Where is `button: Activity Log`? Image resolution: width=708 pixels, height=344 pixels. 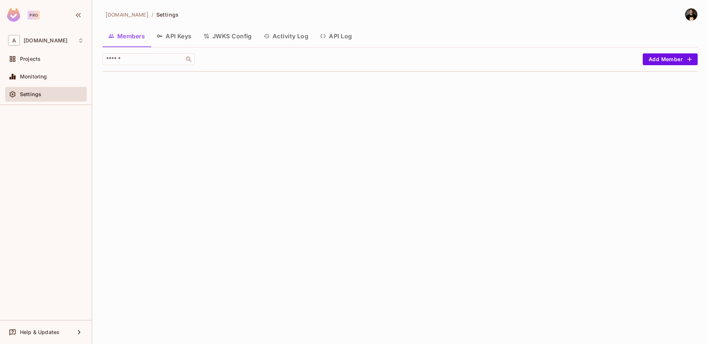 button: Activity Log is located at coordinates (286, 36).